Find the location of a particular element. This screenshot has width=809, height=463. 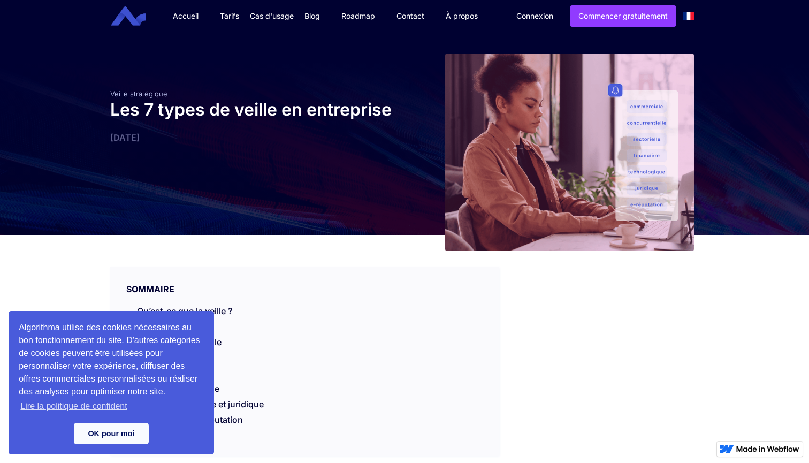

div: cookieconsent is located at coordinates (111, 383).